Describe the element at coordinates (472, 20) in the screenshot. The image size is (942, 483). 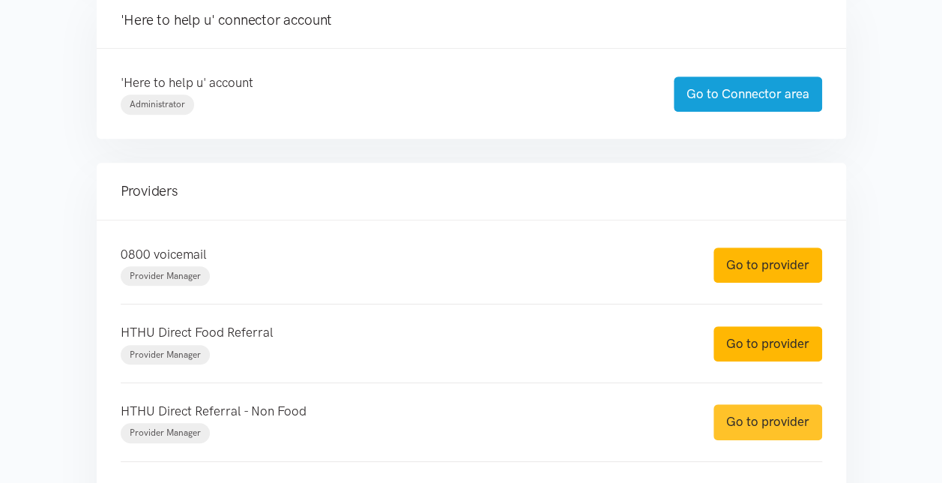
I see `h4: 'Here to help u' connector account` at that location.